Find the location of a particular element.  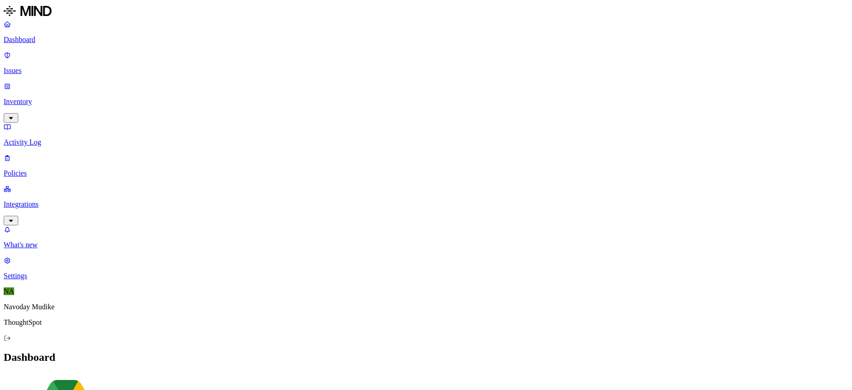

h2: Dashboard is located at coordinates (426, 357).